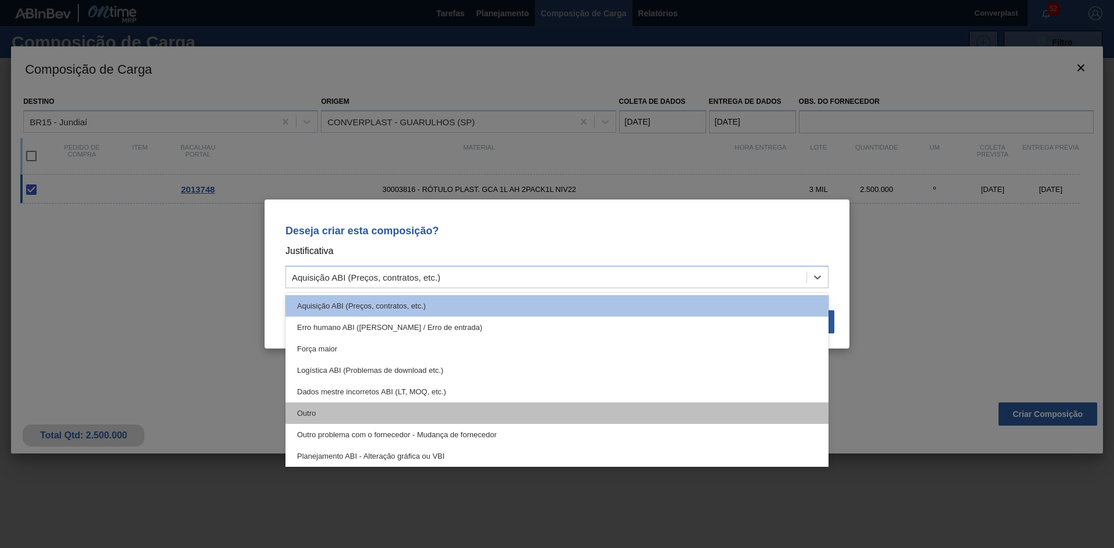  I want to click on font: Deseja criar esta composição?, so click(362, 231).